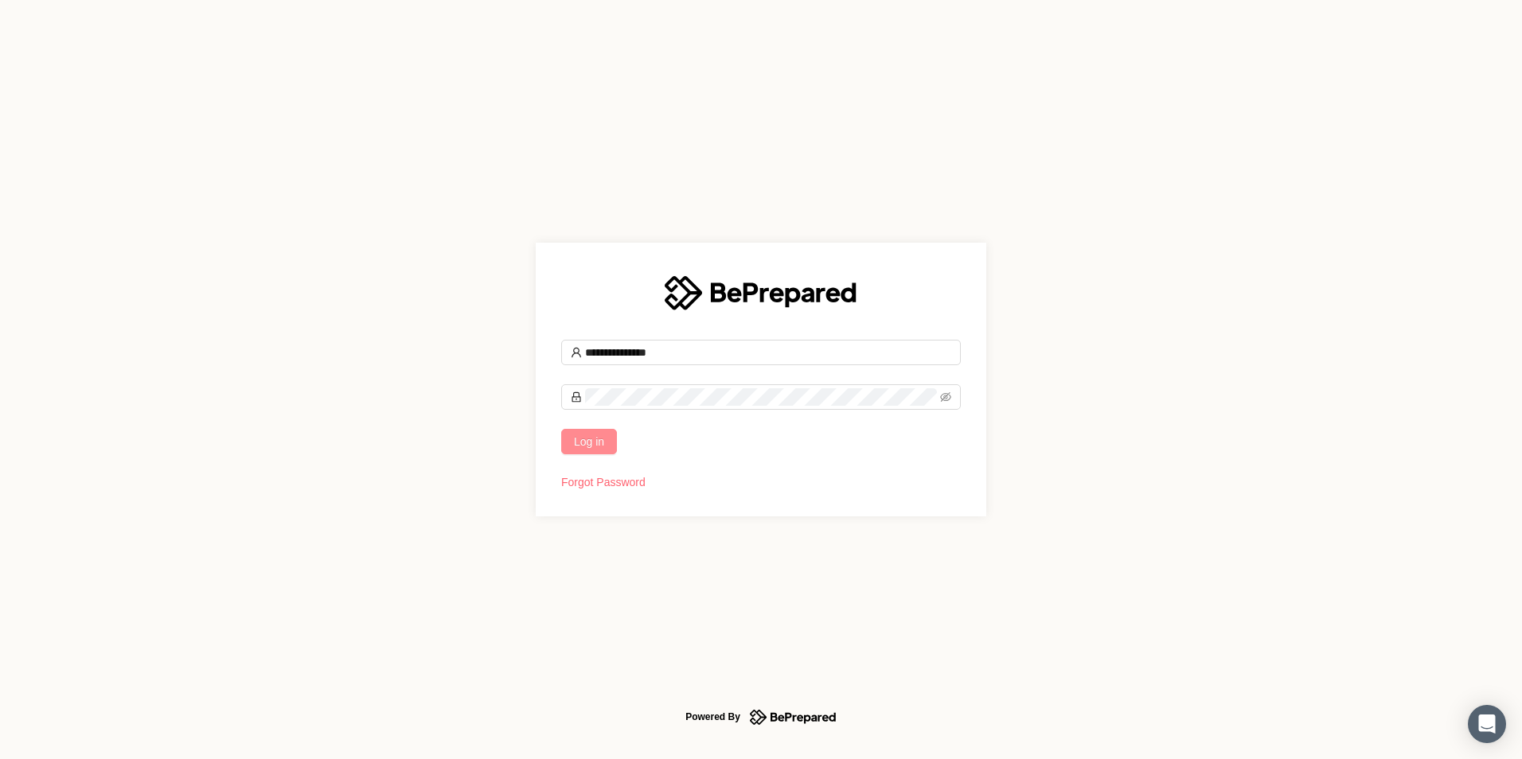 This screenshot has height=759, width=1522. I want to click on div: Powered By, so click(712, 717).